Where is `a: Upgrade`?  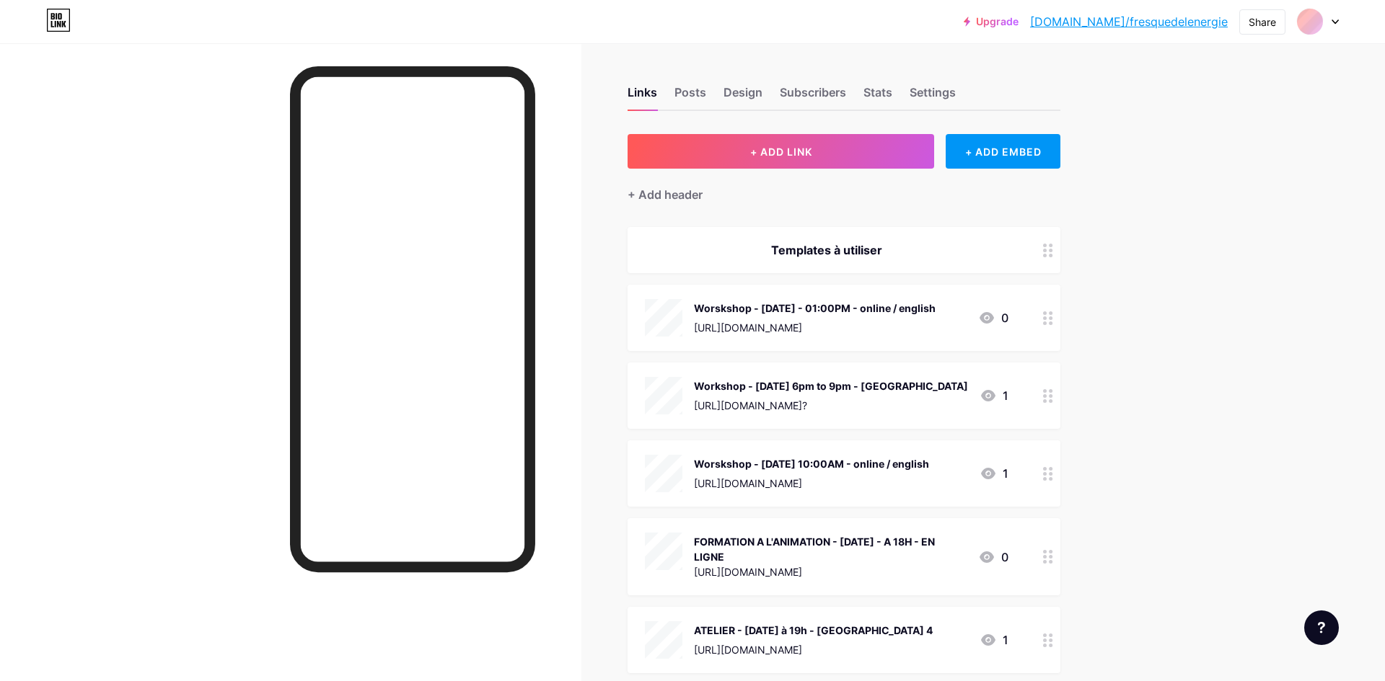
a: Upgrade is located at coordinates (991, 22).